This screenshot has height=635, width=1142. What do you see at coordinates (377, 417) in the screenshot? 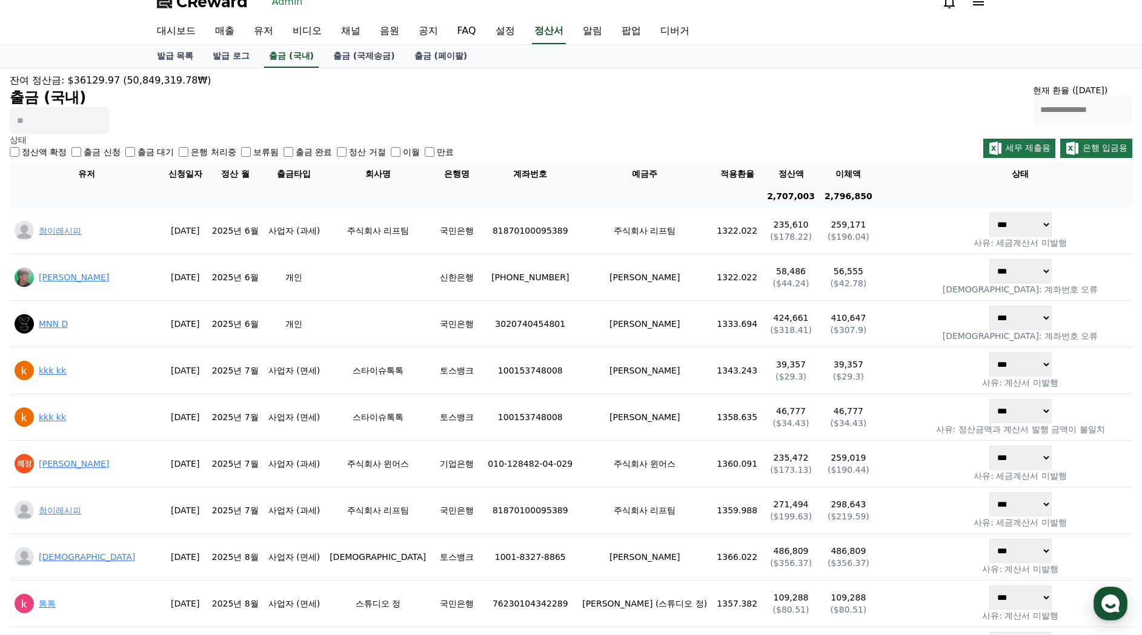
I see `td: 스타이슈톡톡` at bounding box center [377, 417].